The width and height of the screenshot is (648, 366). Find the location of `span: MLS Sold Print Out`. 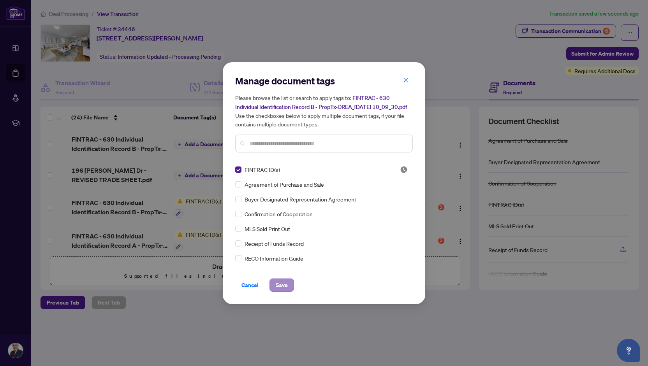

span: MLS Sold Print Out is located at coordinates (267, 229).